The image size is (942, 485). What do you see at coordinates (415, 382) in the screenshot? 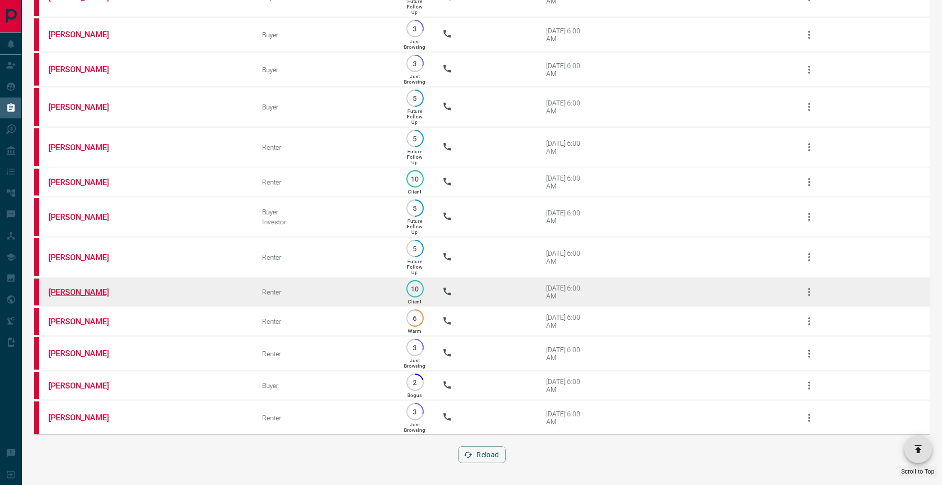
I see `p: 2` at bounding box center [415, 382].